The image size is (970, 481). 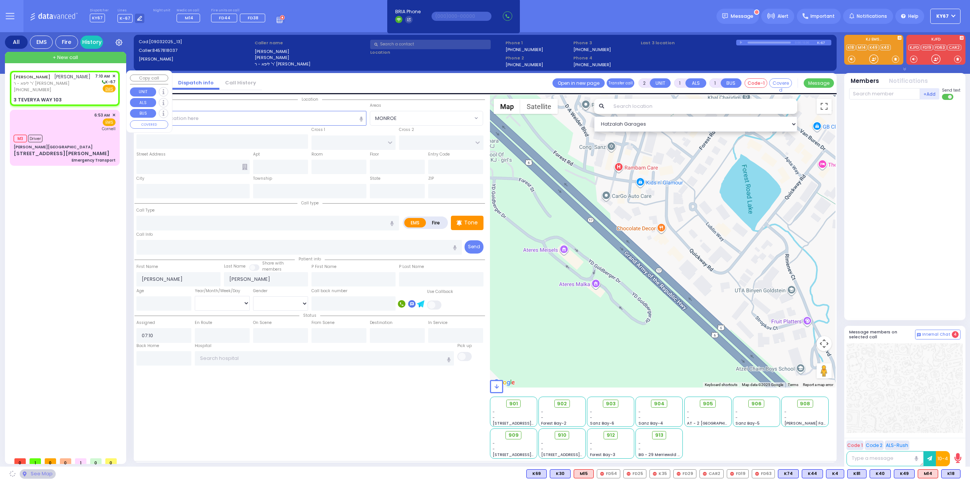 What do you see at coordinates (108, 82) in the screenshot?
I see `span: K-67` at bounding box center [108, 82].